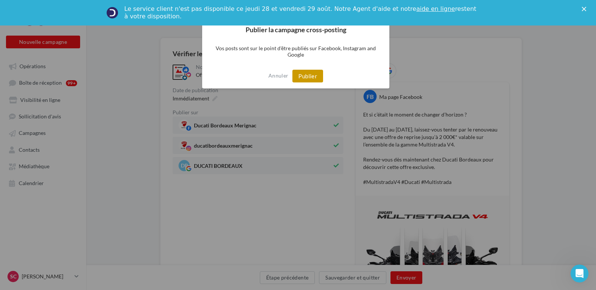 This screenshot has height=290, width=596. I want to click on a: aide en ligne, so click(435, 9).